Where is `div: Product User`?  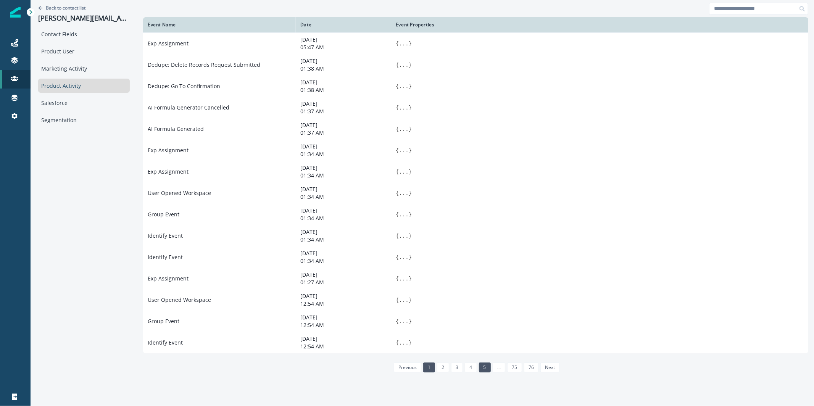 div: Product User is located at coordinates (84, 51).